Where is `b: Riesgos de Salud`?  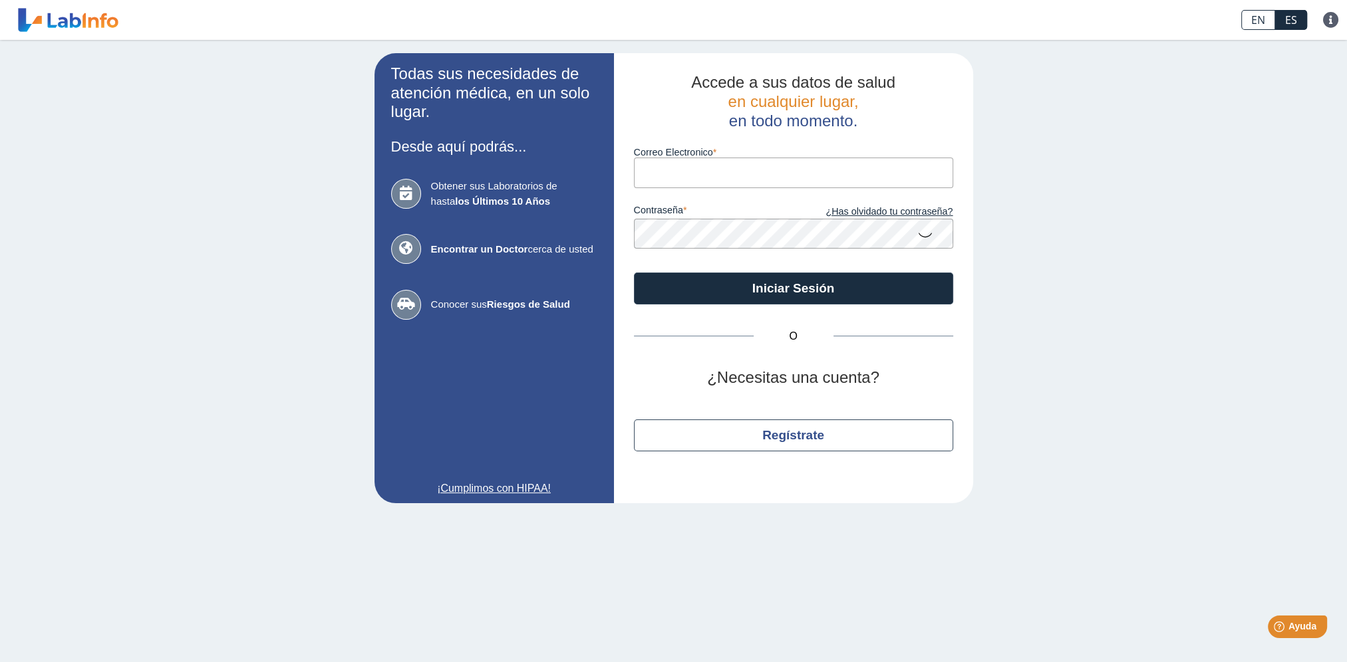
b: Riesgos de Salud is located at coordinates (528, 304).